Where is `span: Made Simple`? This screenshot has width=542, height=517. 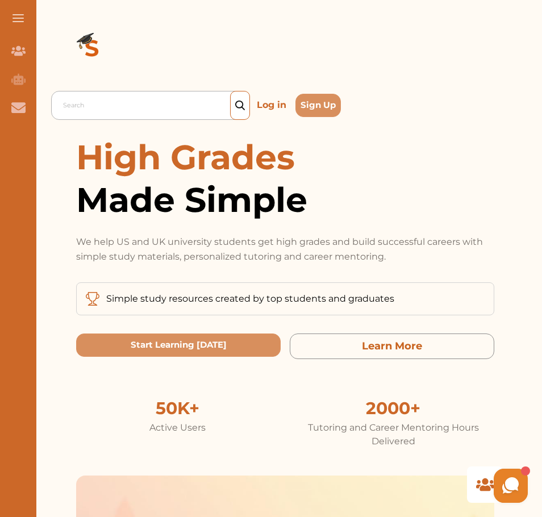 span: Made Simple is located at coordinates (285, 199).